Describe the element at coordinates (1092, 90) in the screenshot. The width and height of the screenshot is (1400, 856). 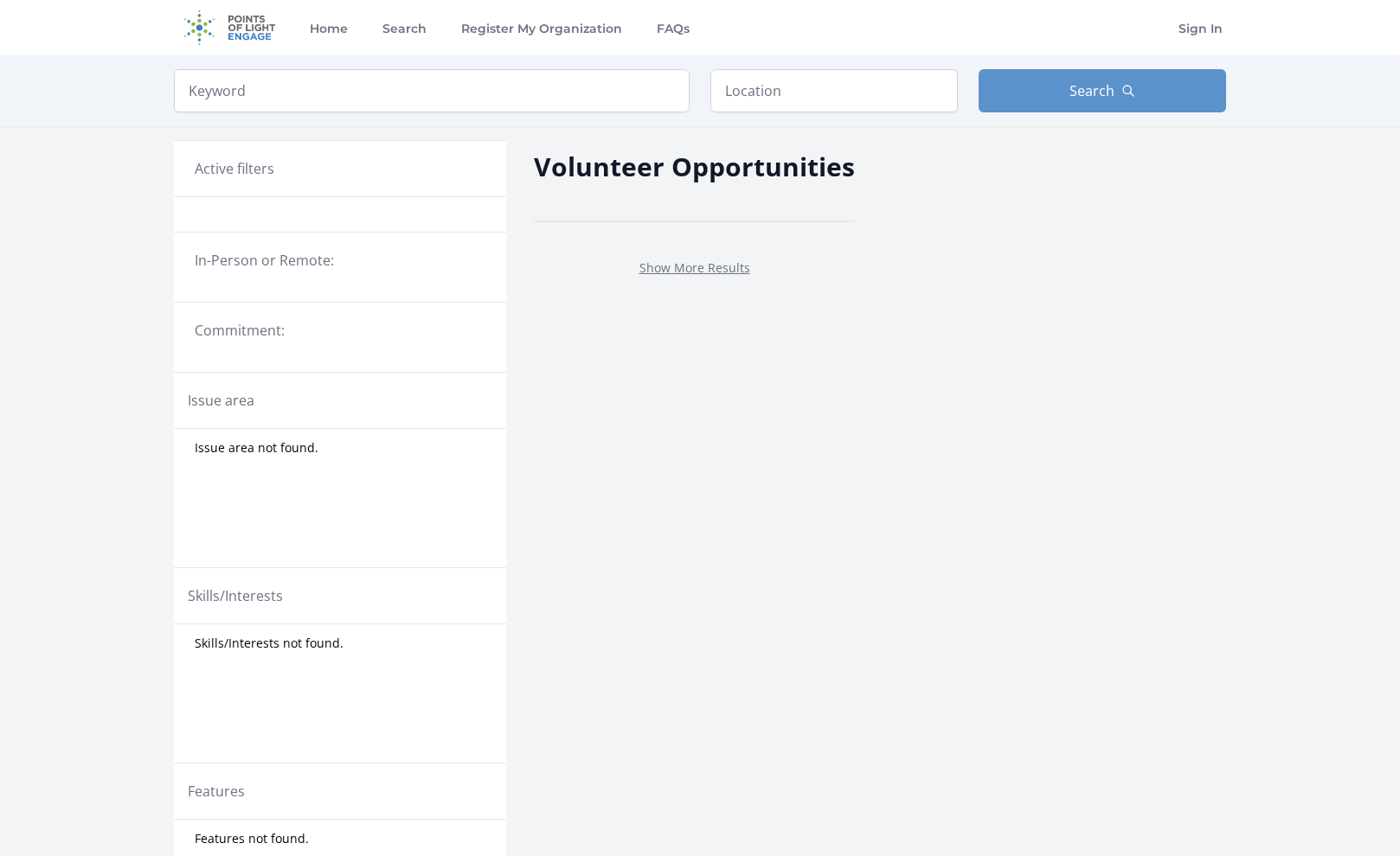
I see `span: Search` at that location.